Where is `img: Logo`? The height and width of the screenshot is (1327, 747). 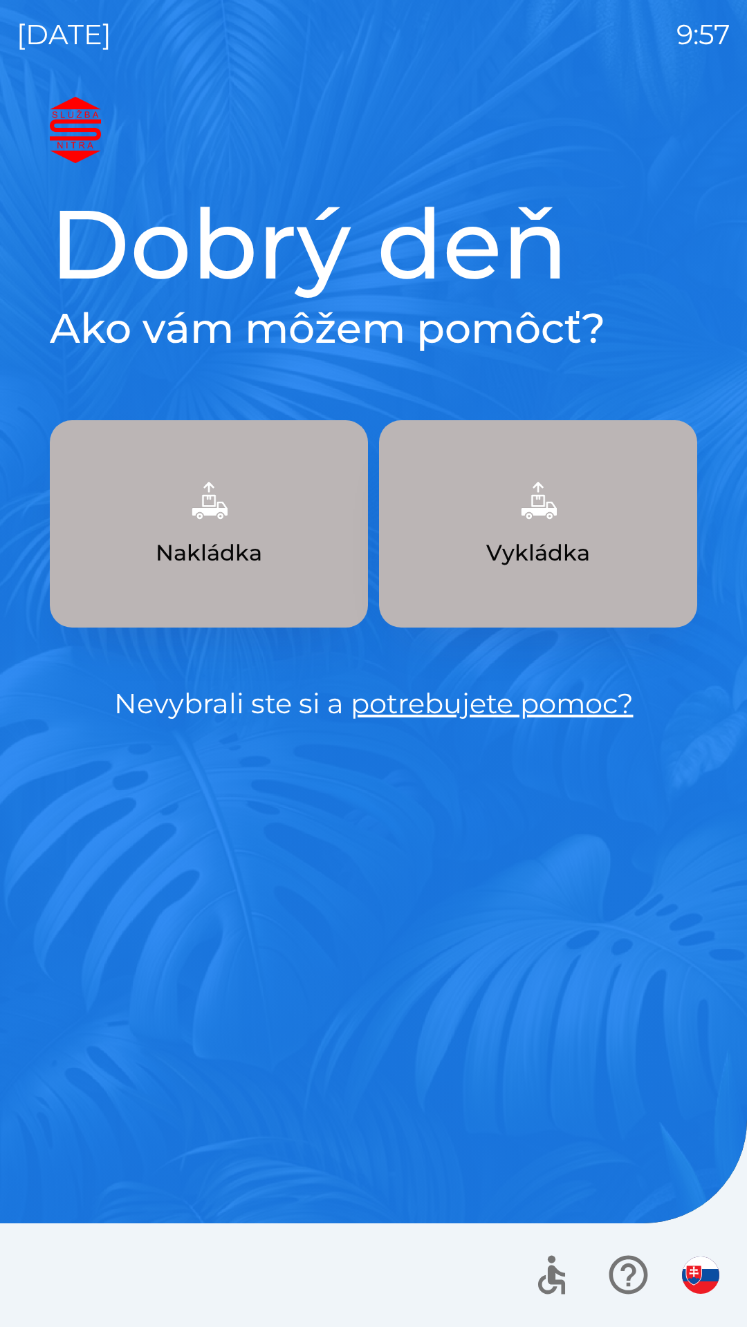
img: Logo is located at coordinates (373, 130).